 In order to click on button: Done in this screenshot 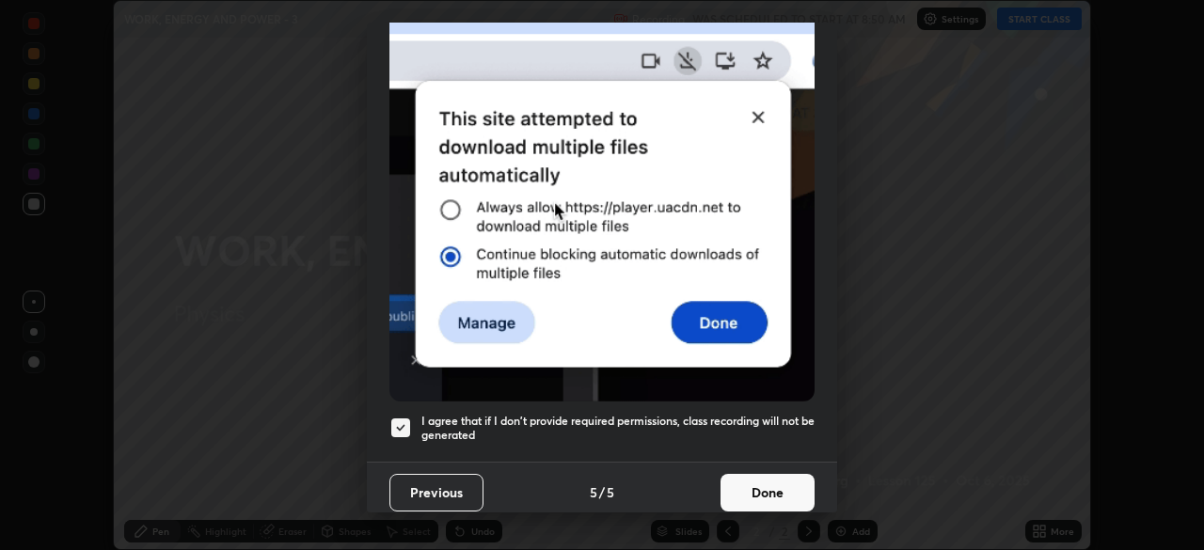, I will do `click(768, 493)`.